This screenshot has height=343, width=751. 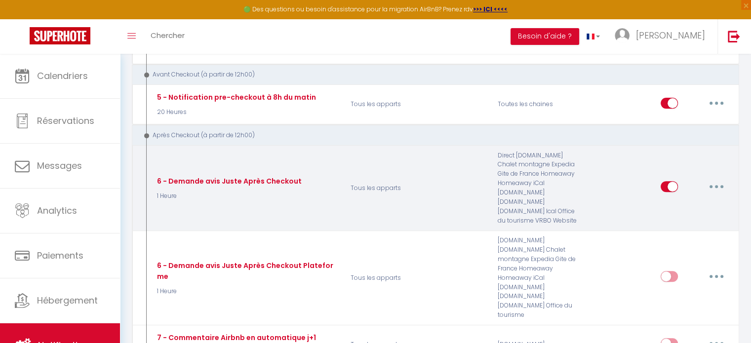 What do you see at coordinates (429, 75) in the screenshot?
I see `div: Avant Checkout (à partir de 12h00)` at bounding box center [429, 75].